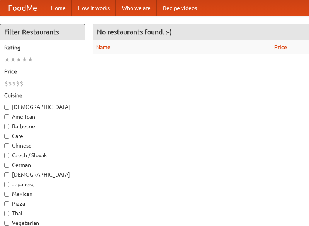 Image resolution: width=309 pixels, height=226 pixels. Describe the element at coordinates (7, 117) in the screenshot. I see `input: American` at that location.